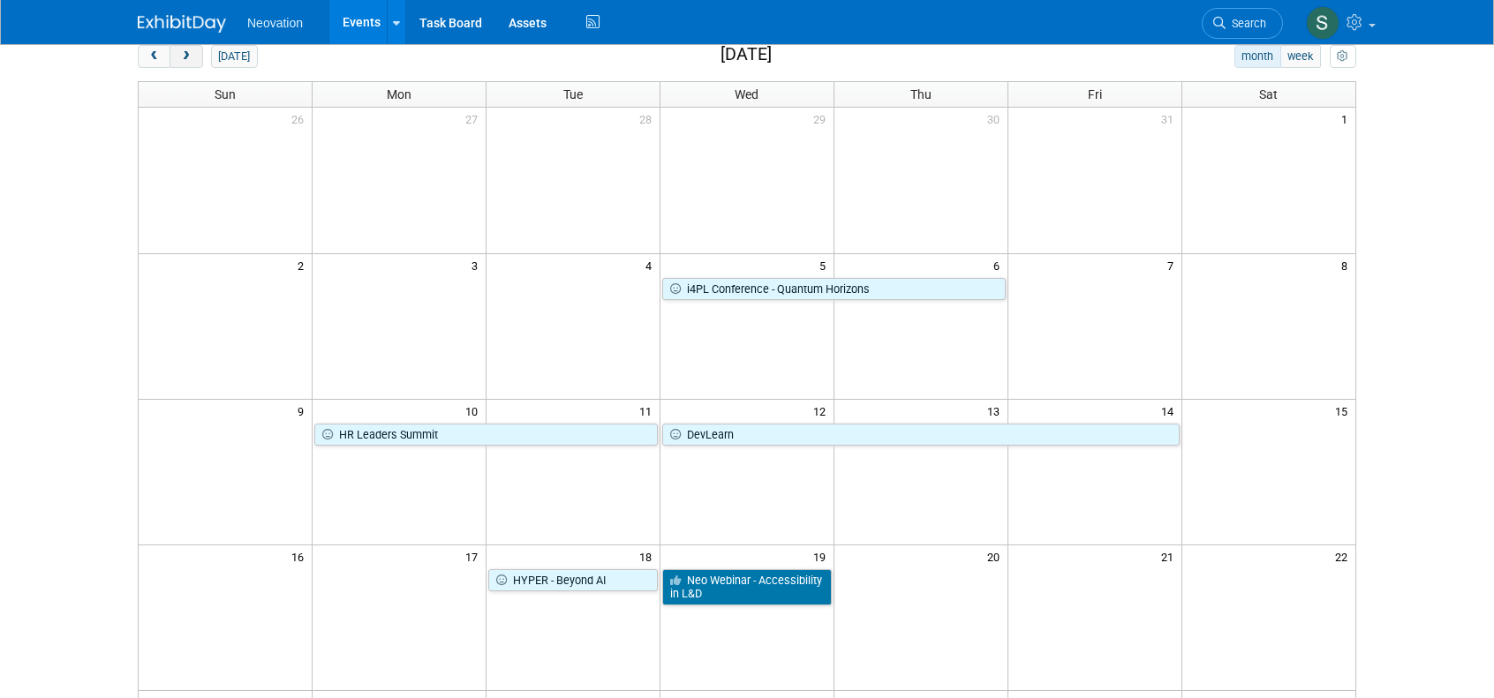 Image resolution: width=1494 pixels, height=698 pixels. Describe the element at coordinates (399, 94) in the screenshot. I see `span: Mon` at that location.